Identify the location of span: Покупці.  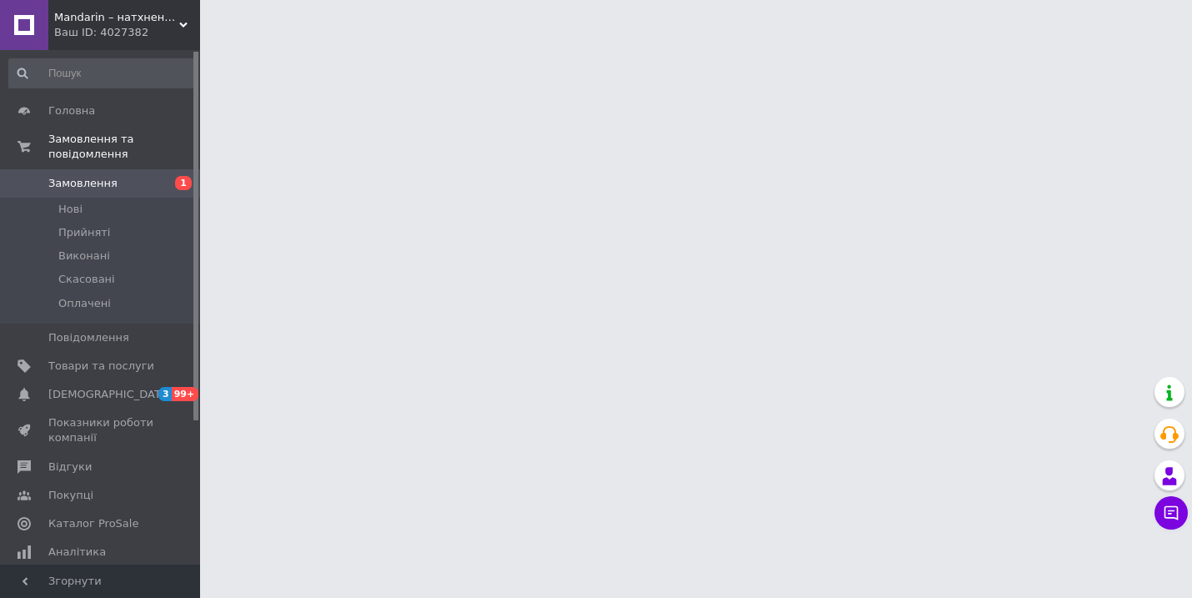
(71, 495).